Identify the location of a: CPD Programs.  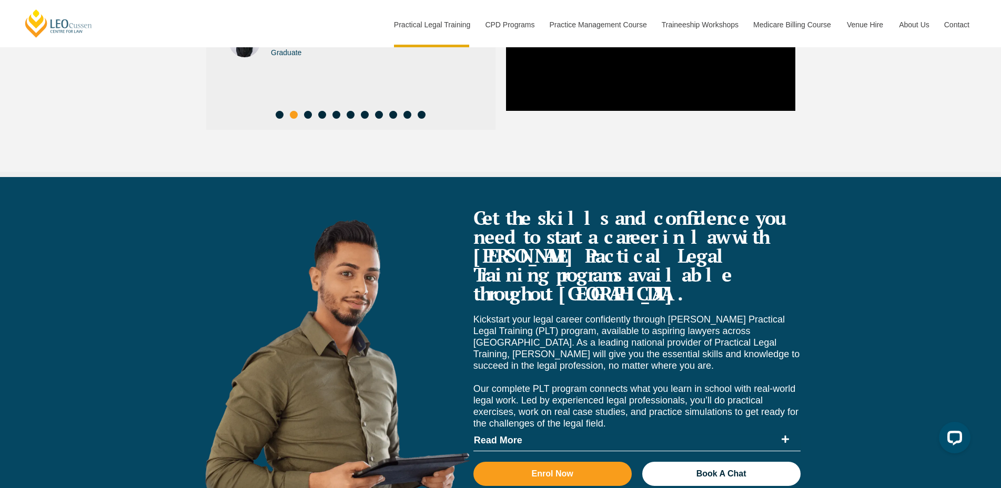
(509, 25).